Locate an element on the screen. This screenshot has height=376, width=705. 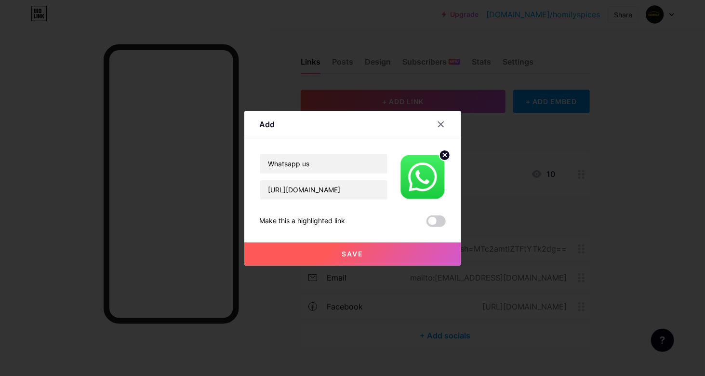
button: Save is located at coordinates (353, 254).